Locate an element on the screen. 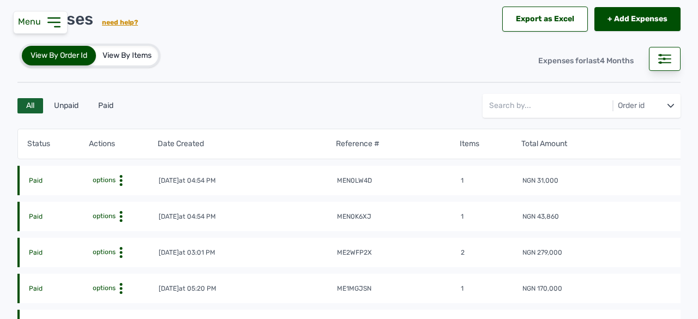 Image resolution: width=698 pixels, height=319 pixels. div: Expenses is located at coordinates (77, 19).